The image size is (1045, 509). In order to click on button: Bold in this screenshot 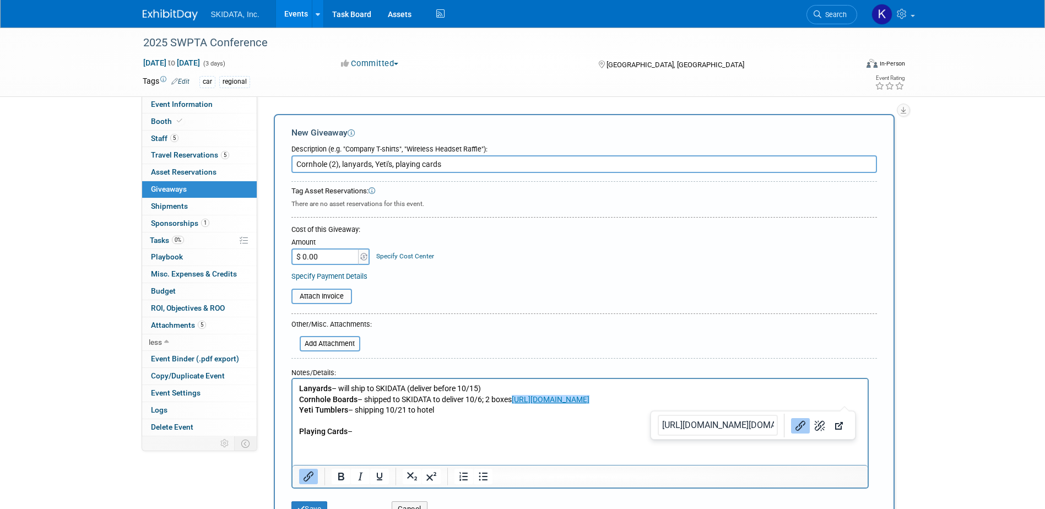, I will do `click(341, 477)`.